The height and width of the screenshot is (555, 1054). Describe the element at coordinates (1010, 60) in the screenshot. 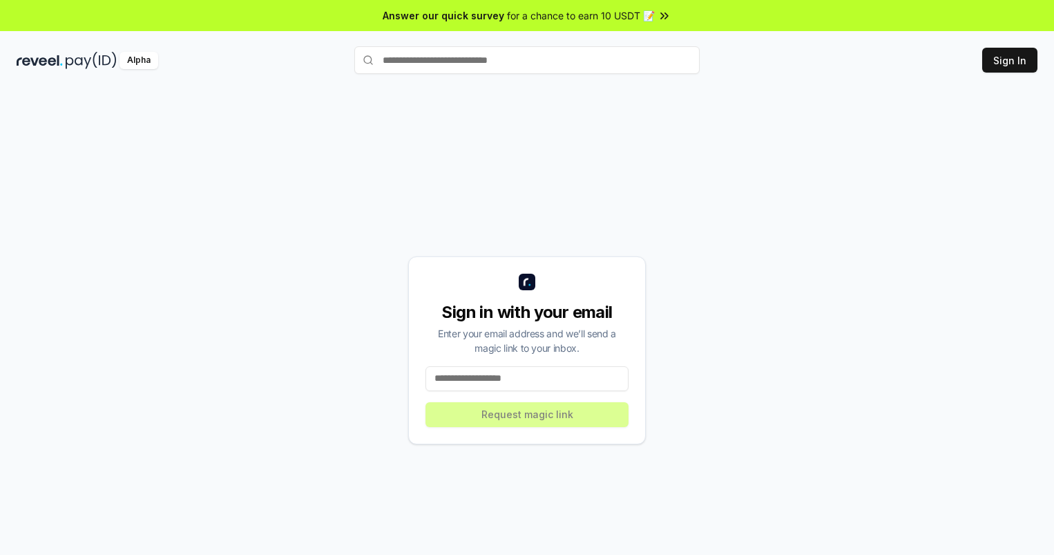

I see `button: Sign In` at that location.